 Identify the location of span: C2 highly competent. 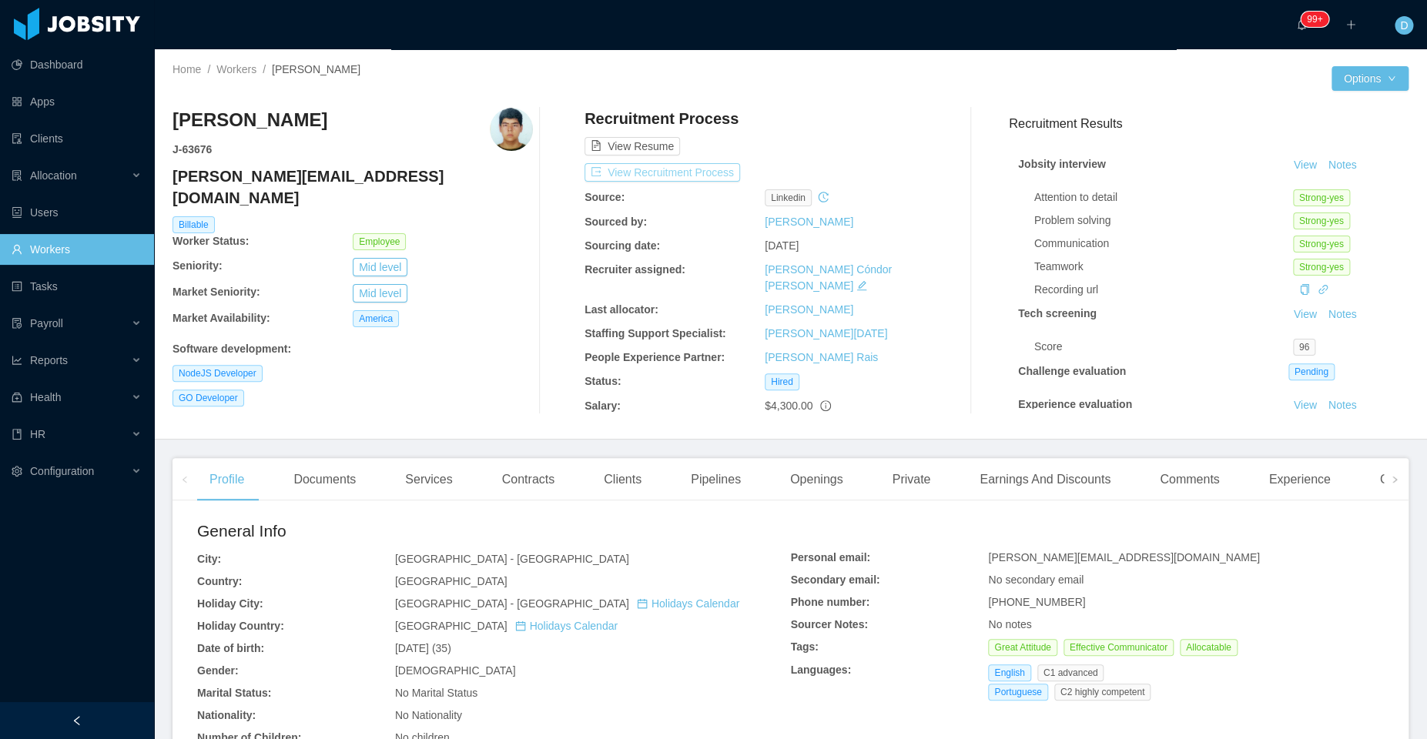
(1102, 692).